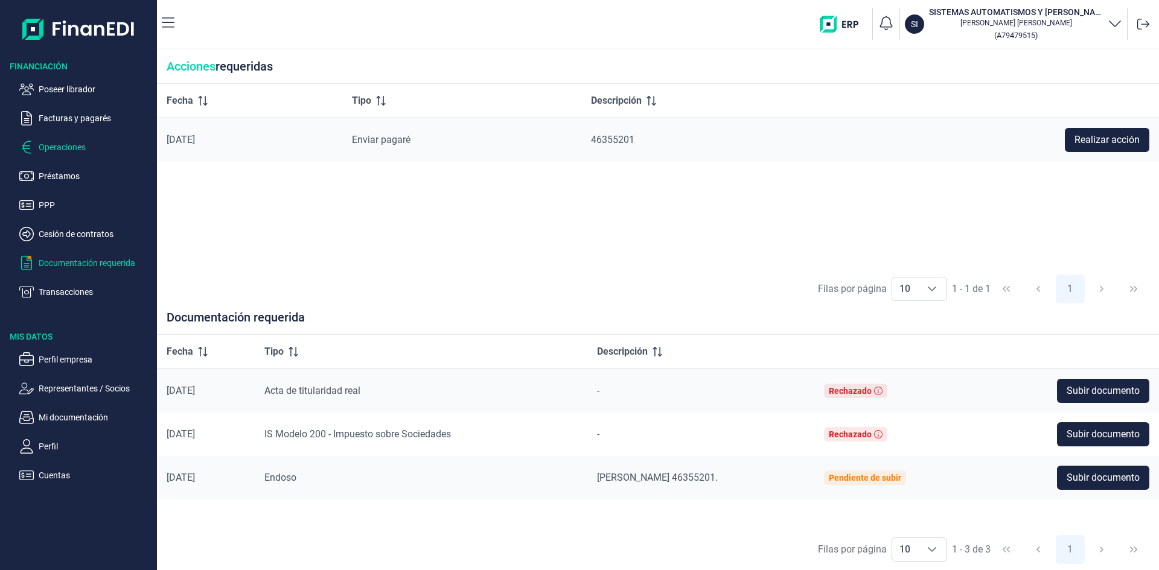 The height and width of the screenshot is (570, 1159). Describe the element at coordinates (613, 139) in the screenshot. I see `span: 46355201` at that location.